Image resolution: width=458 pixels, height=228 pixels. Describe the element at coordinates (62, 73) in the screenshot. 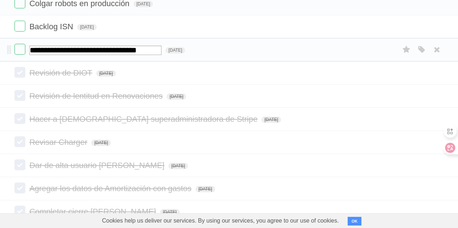

I see `span: Revisión de DIOT` at that location.